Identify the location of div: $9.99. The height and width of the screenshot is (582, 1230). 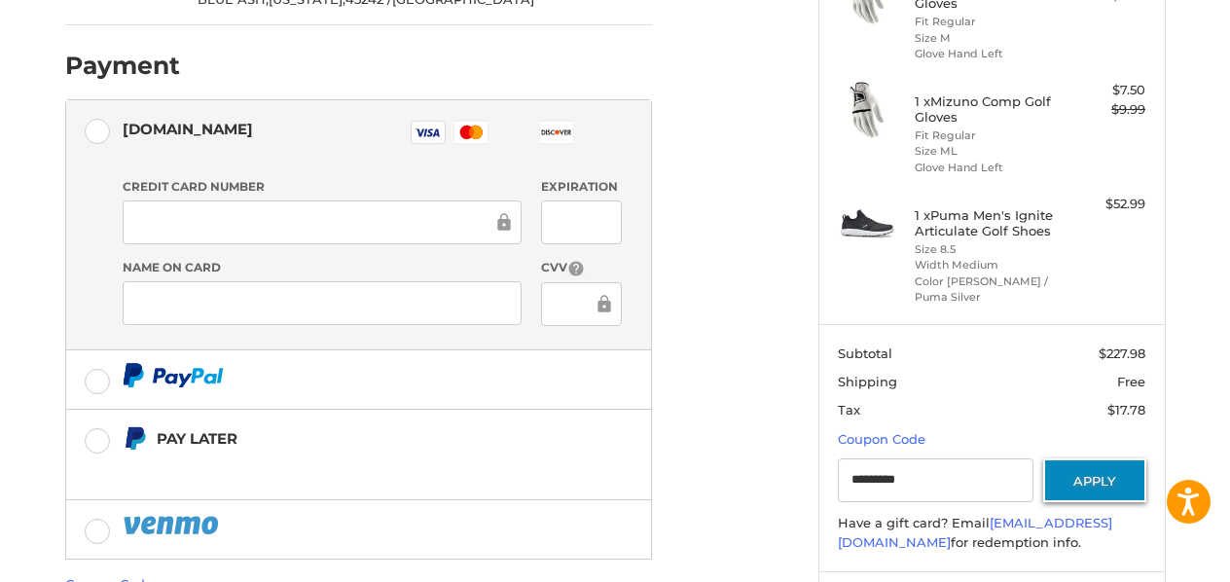
(1106, 110).